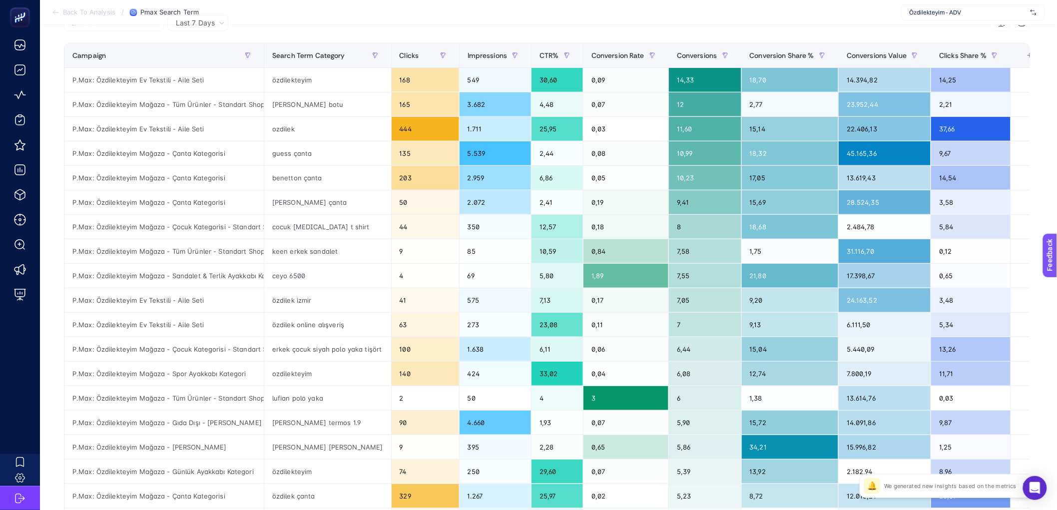  I want to click on div: 1,93, so click(557, 423).